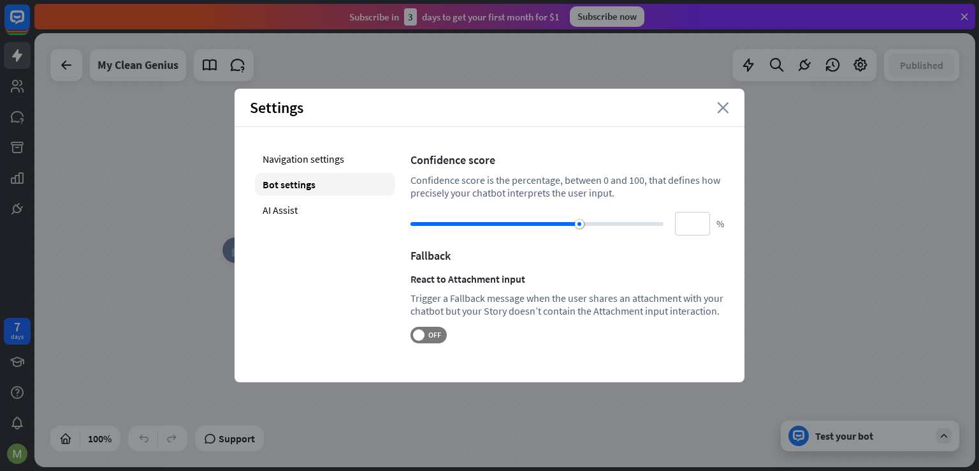 The height and width of the screenshot is (471, 979). I want to click on a: 7 days, so click(17, 331).